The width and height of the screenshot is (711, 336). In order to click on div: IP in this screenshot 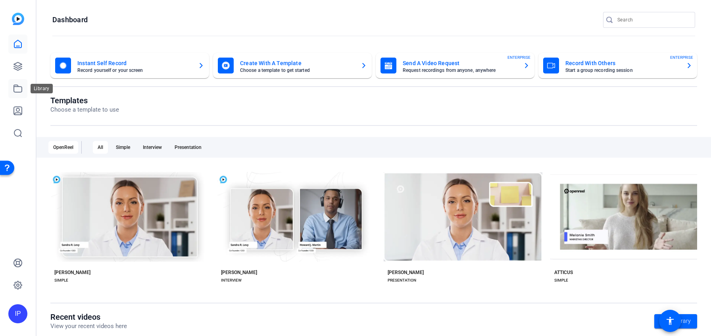, I will do `click(18, 313)`.